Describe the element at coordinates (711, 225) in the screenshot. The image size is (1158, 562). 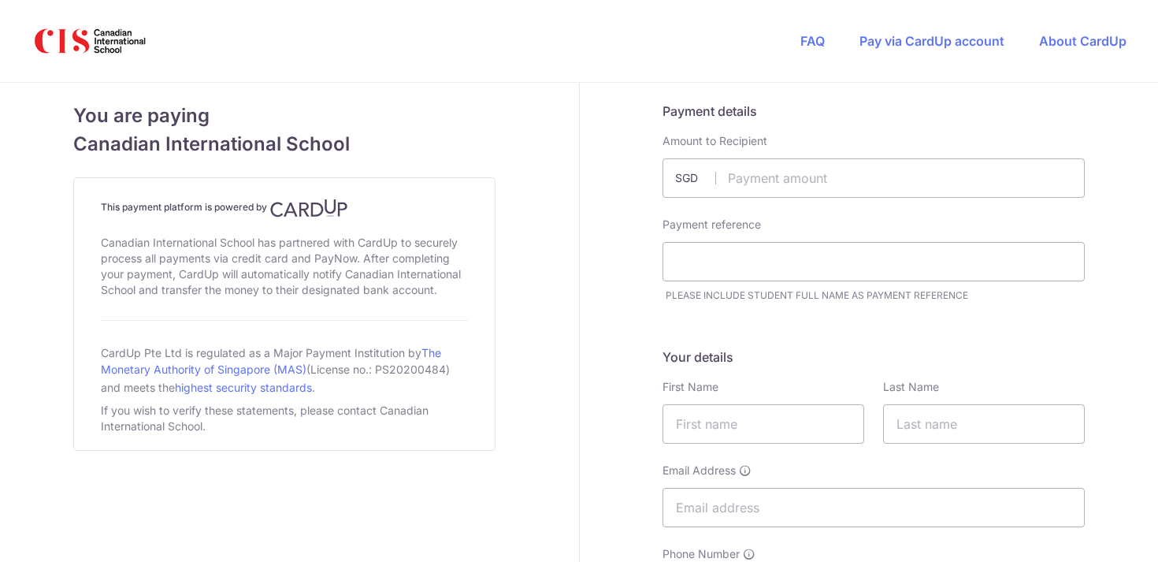
I see `label: Payment reference` at that location.